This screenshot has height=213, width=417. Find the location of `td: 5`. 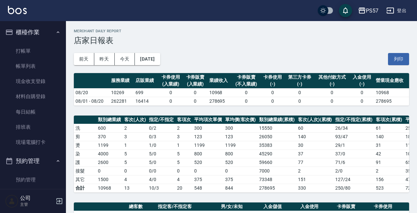

td: 5 is located at coordinates (184, 163).